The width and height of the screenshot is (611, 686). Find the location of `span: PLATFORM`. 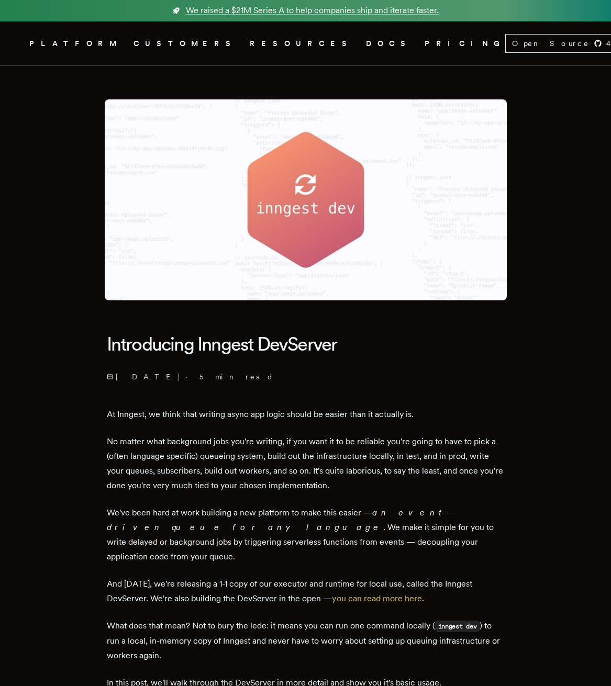

span: PLATFORM is located at coordinates (75, 43).